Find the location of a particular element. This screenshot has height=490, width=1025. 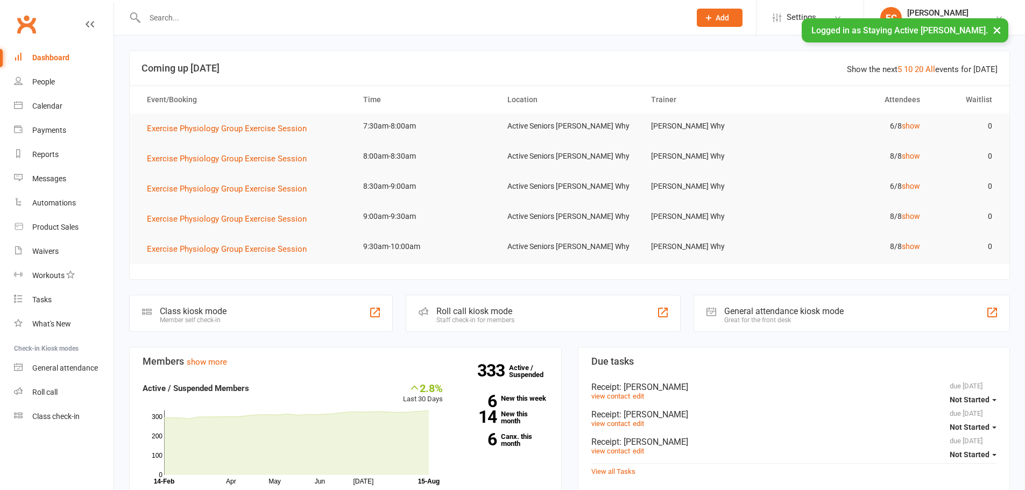

a: What's New is located at coordinates (63, 324).